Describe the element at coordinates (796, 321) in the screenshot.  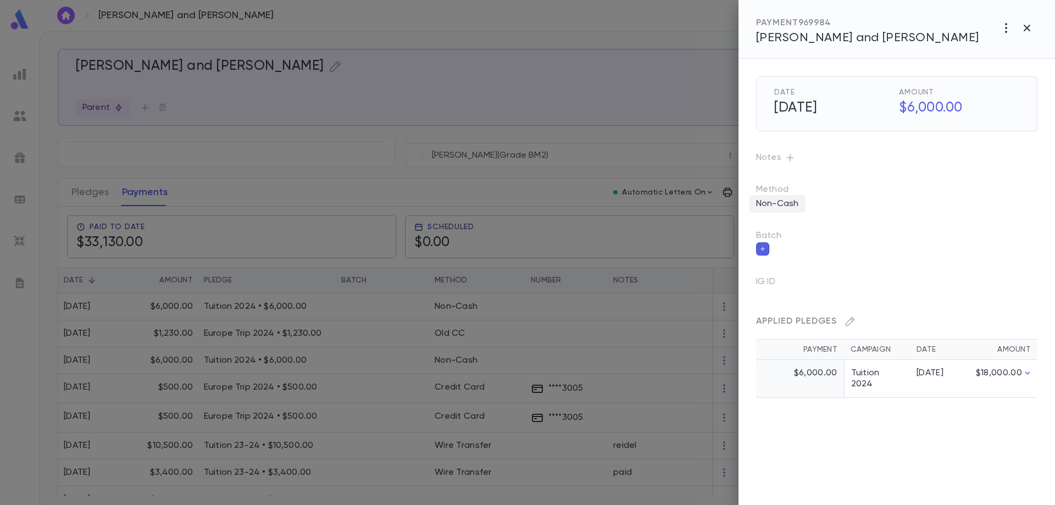
I see `span: Applied Pledges` at that location.